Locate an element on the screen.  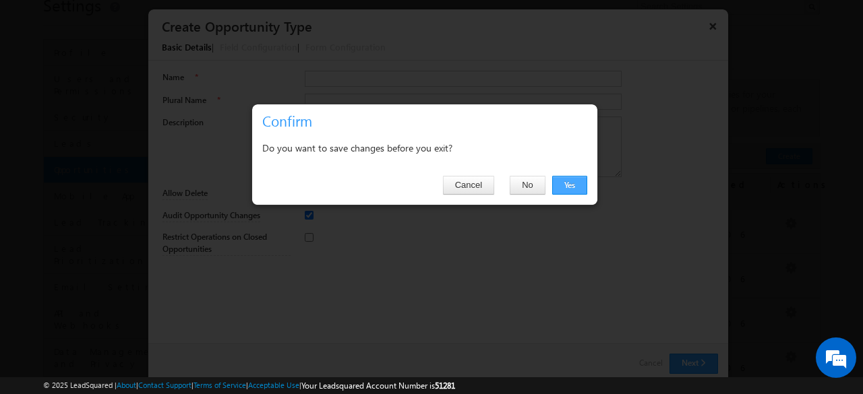
h3: Confirm is located at coordinates (427, 121).